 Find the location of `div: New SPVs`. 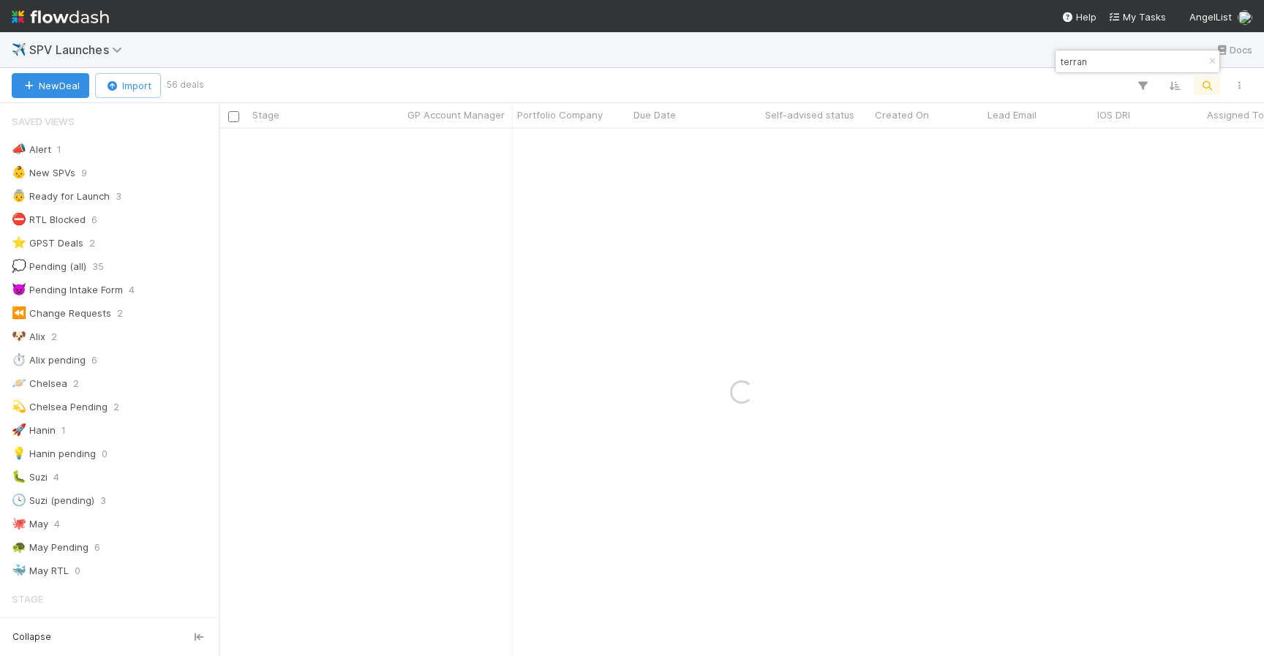

div: New SPVs is located at coordinates (43, 173).